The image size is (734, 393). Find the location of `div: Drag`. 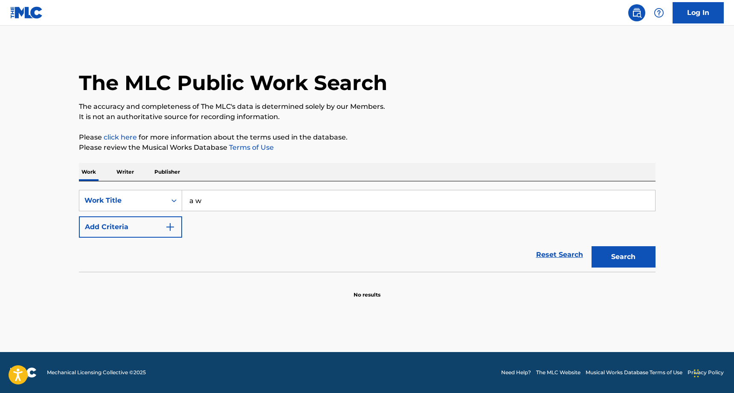

div: Drag is located at coordinates (696, 373).